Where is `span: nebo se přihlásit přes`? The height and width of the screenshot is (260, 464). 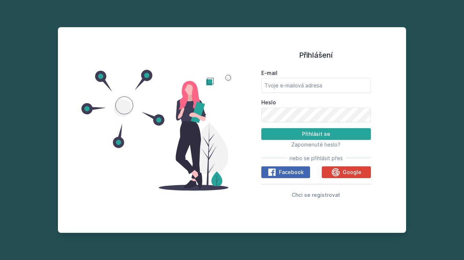 span: nebo se přihlásit přes is located at coordinates (316, 158).